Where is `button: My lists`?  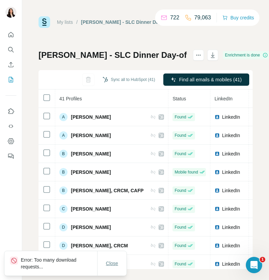
button: My lists is located at coordinates (11, 80).